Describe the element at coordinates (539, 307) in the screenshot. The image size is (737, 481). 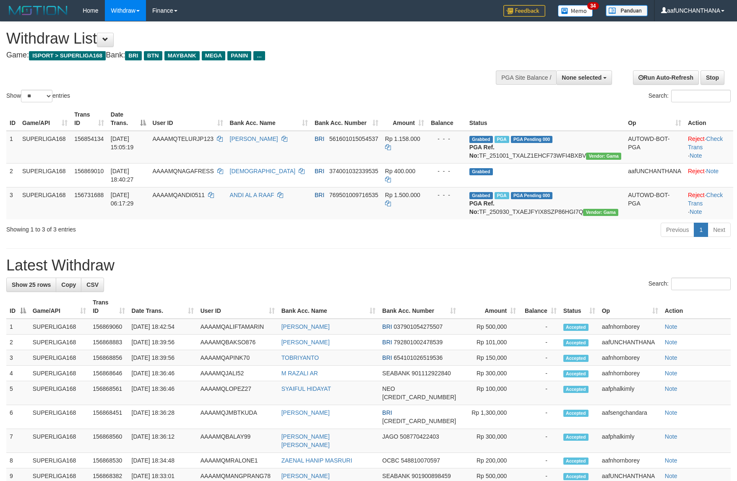
I see `th: Balance: activate to sort column ascending` at that location.